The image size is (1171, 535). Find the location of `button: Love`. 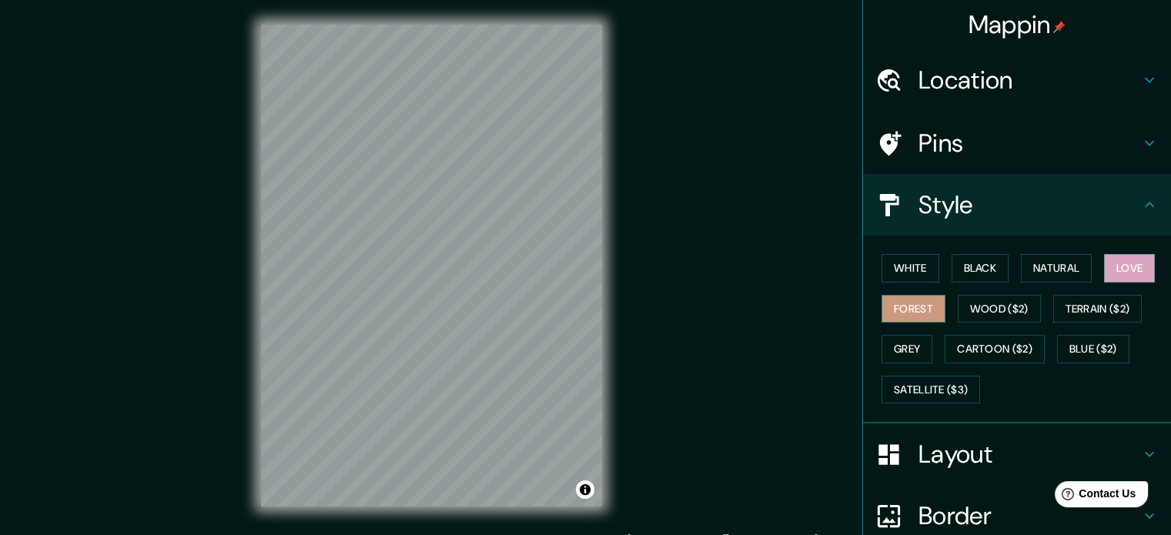

button: Love is located at coordinates (1129, 268).